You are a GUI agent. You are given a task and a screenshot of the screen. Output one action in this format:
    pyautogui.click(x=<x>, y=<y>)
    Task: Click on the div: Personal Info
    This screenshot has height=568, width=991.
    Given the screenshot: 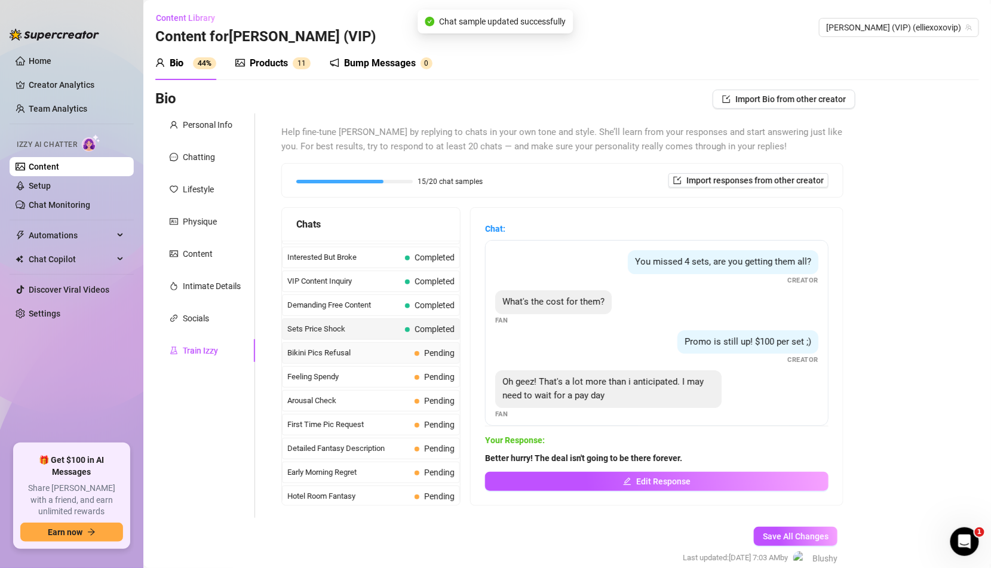 What is the action you would take?
    pyautogui.click(x=207, y=125)
    